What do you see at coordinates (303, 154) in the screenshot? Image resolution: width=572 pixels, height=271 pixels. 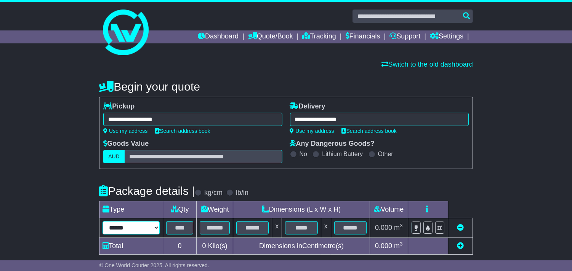 I see `label: No` at bounding box center [303, 154].